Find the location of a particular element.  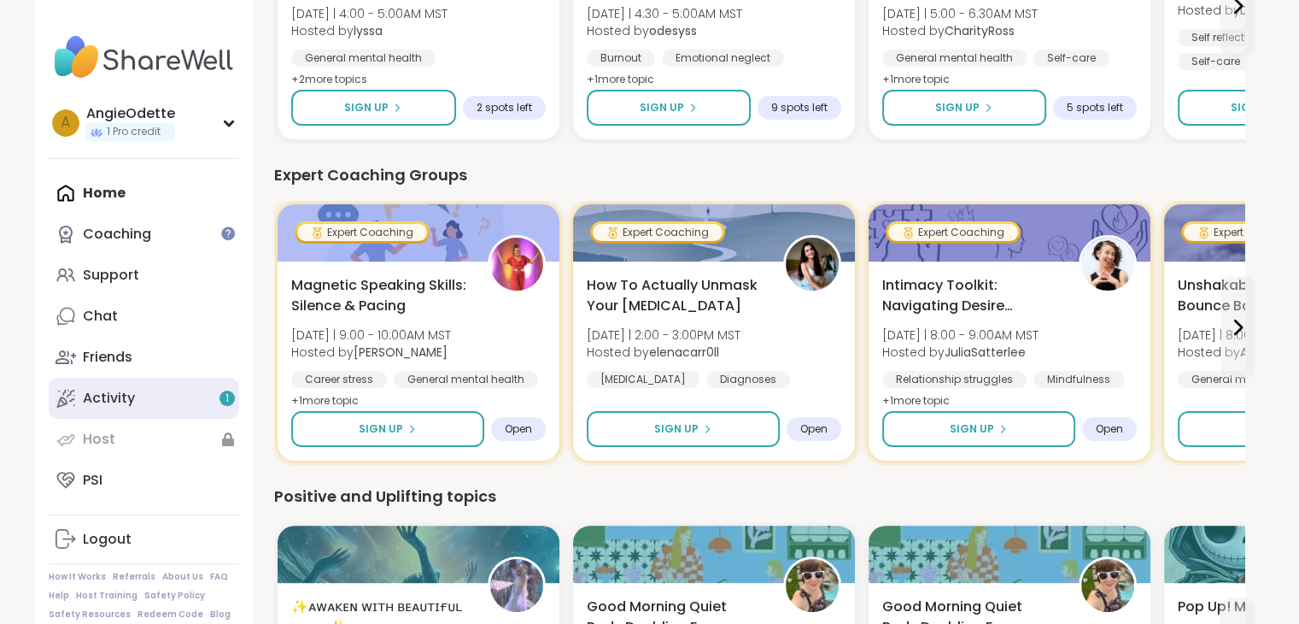

div: Expert Coaching Groups is located at coordinates (760, 175).